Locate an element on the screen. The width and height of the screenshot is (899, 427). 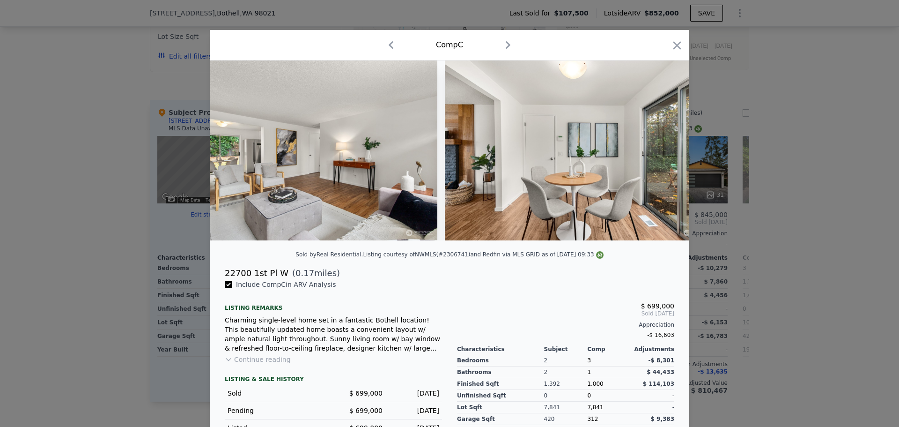
div: 1 is located at coordinates (609, 372).